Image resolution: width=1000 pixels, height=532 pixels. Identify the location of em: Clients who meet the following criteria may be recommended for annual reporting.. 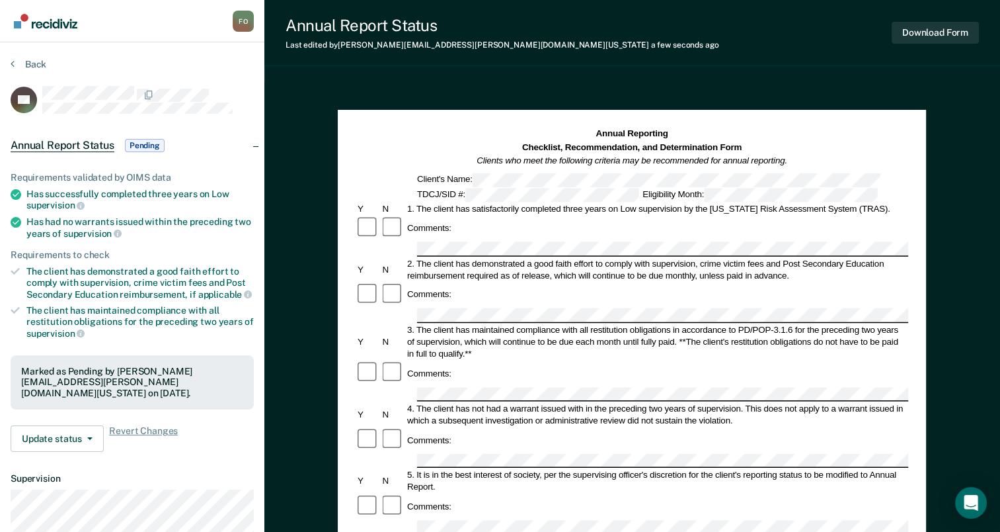
(633, 160).